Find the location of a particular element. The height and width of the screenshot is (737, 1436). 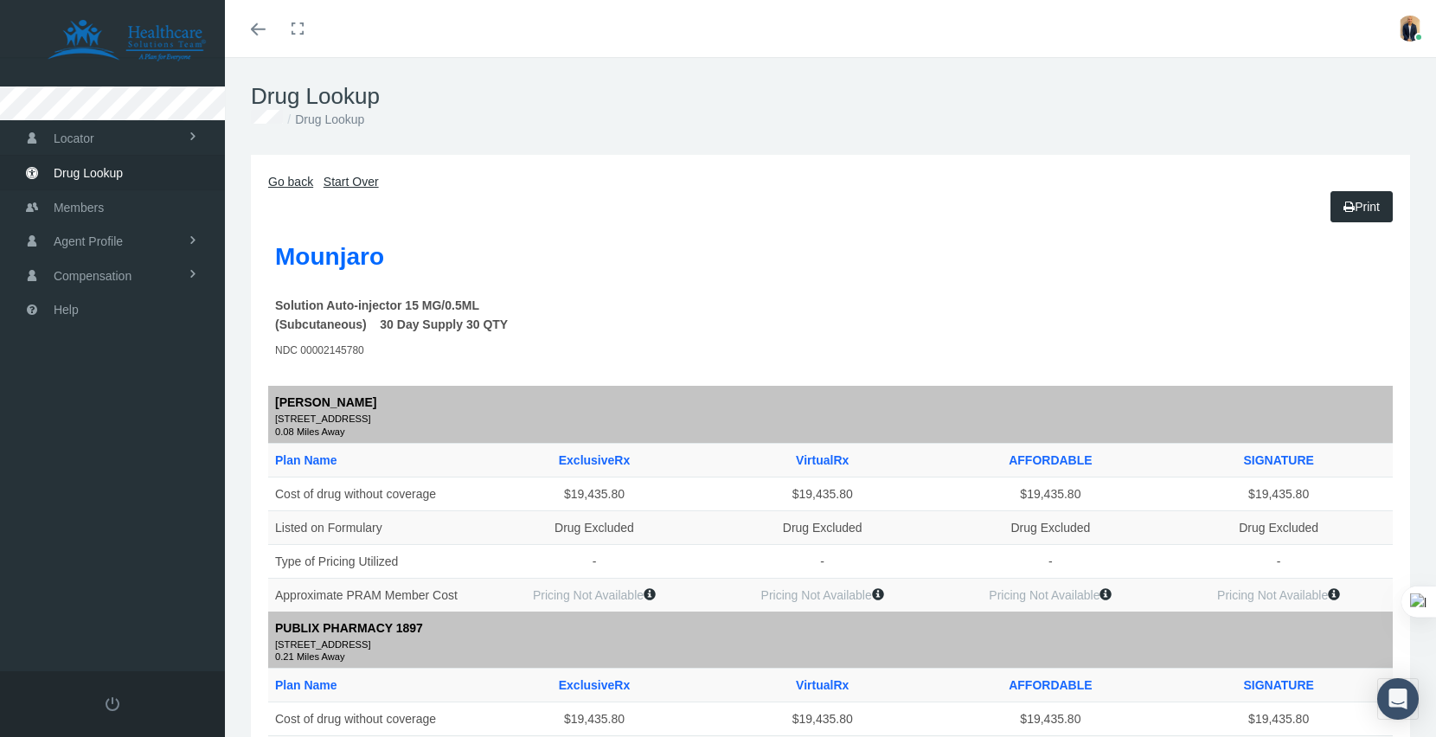

span: Help is located at coordinates (66, 310).